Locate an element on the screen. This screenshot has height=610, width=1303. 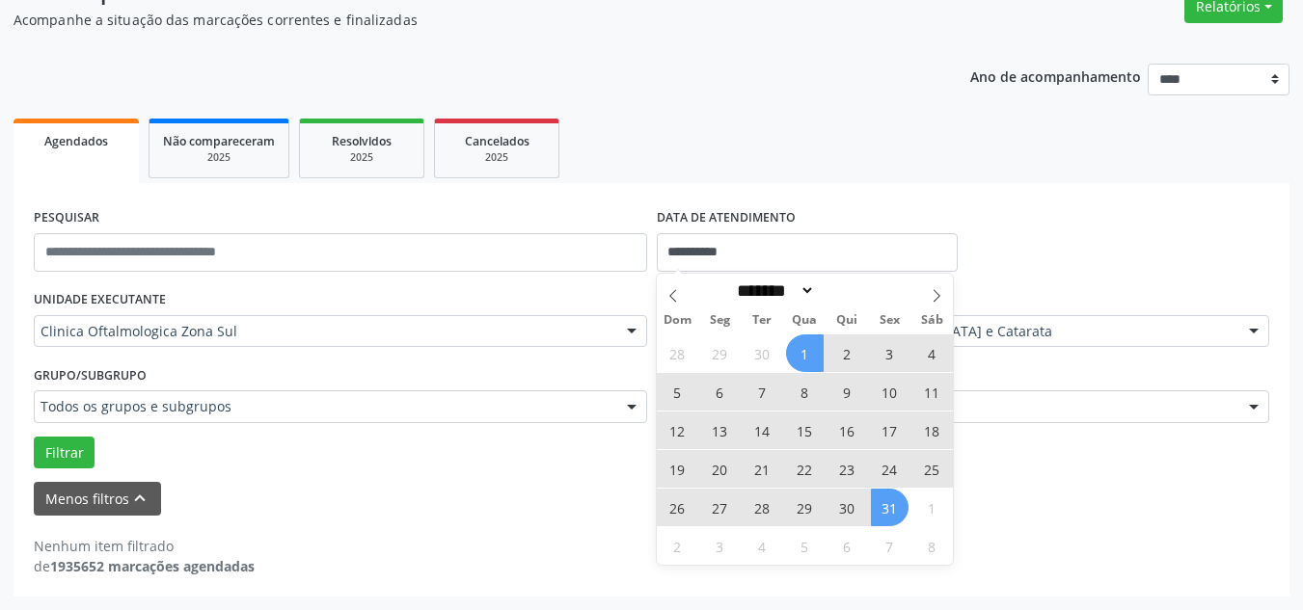
span: Outubro 15, 2025 is located at coordinates (804, 430).